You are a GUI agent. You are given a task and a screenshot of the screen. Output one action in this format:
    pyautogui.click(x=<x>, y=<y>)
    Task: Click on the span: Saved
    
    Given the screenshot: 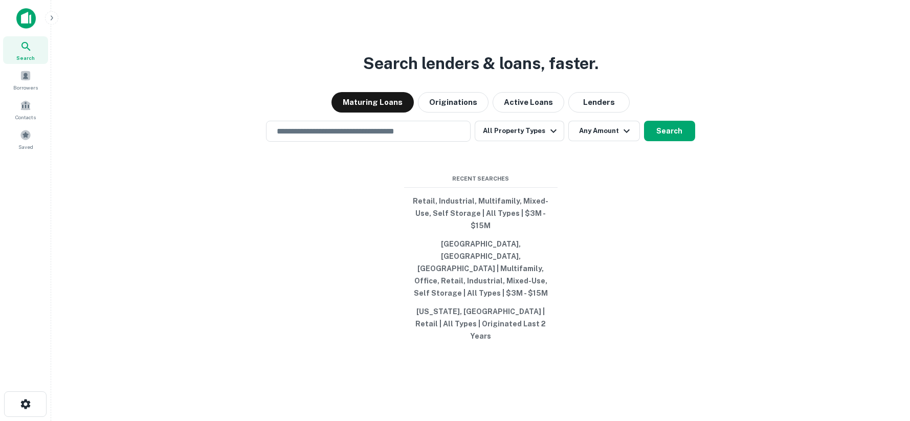 What is the action you would take?
    pyautogui.click(x=26, y=147)
    